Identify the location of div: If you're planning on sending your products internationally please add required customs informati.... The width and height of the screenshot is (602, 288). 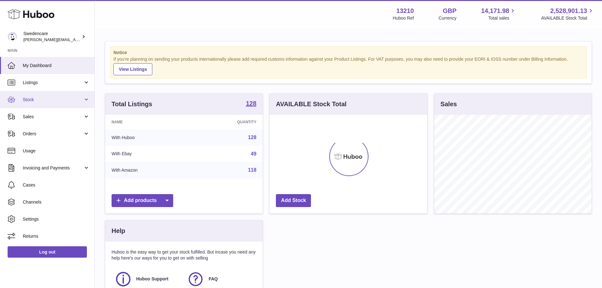
(348, 66).